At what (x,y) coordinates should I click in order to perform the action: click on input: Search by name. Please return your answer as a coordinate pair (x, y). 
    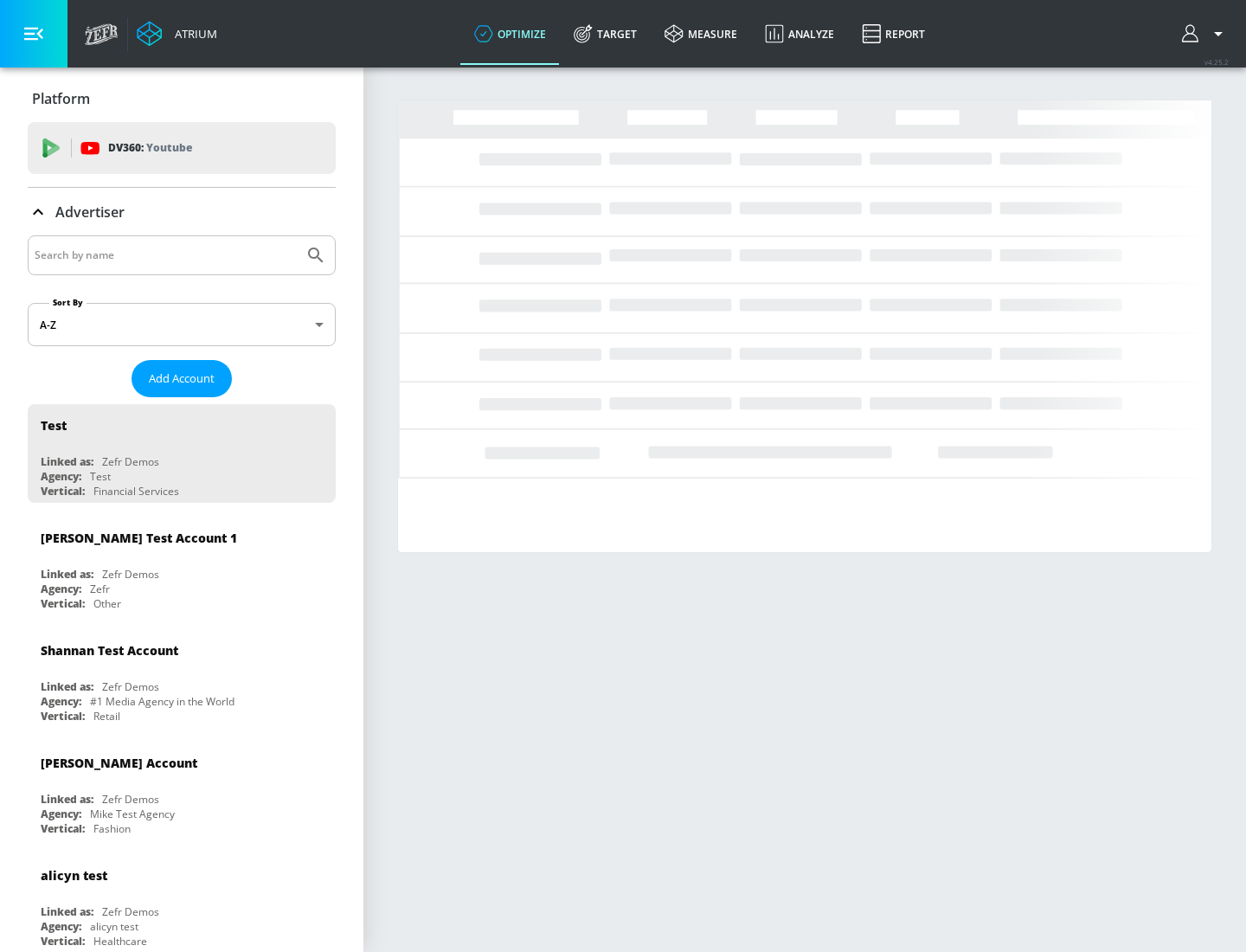
    Looking at the image, I should click on (165, 255).